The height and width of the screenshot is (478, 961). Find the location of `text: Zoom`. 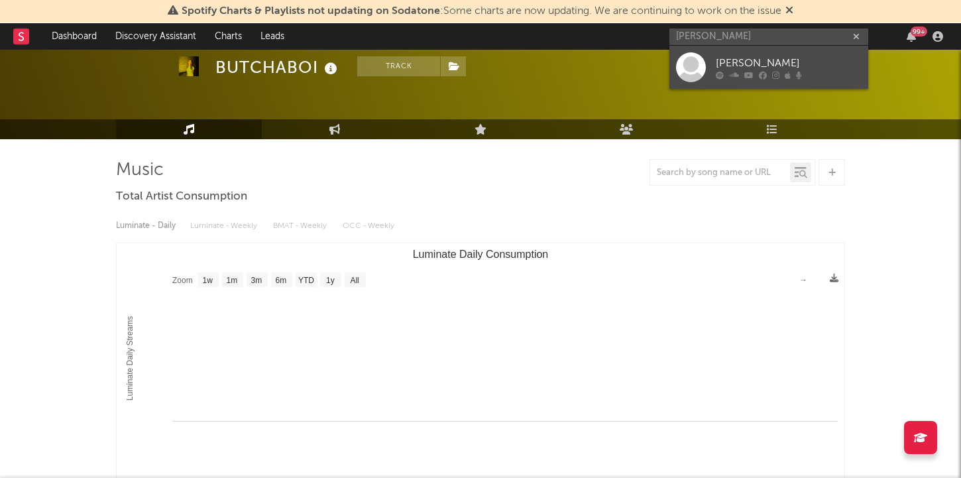

text: Zoom is located at coordinates (182, 280).